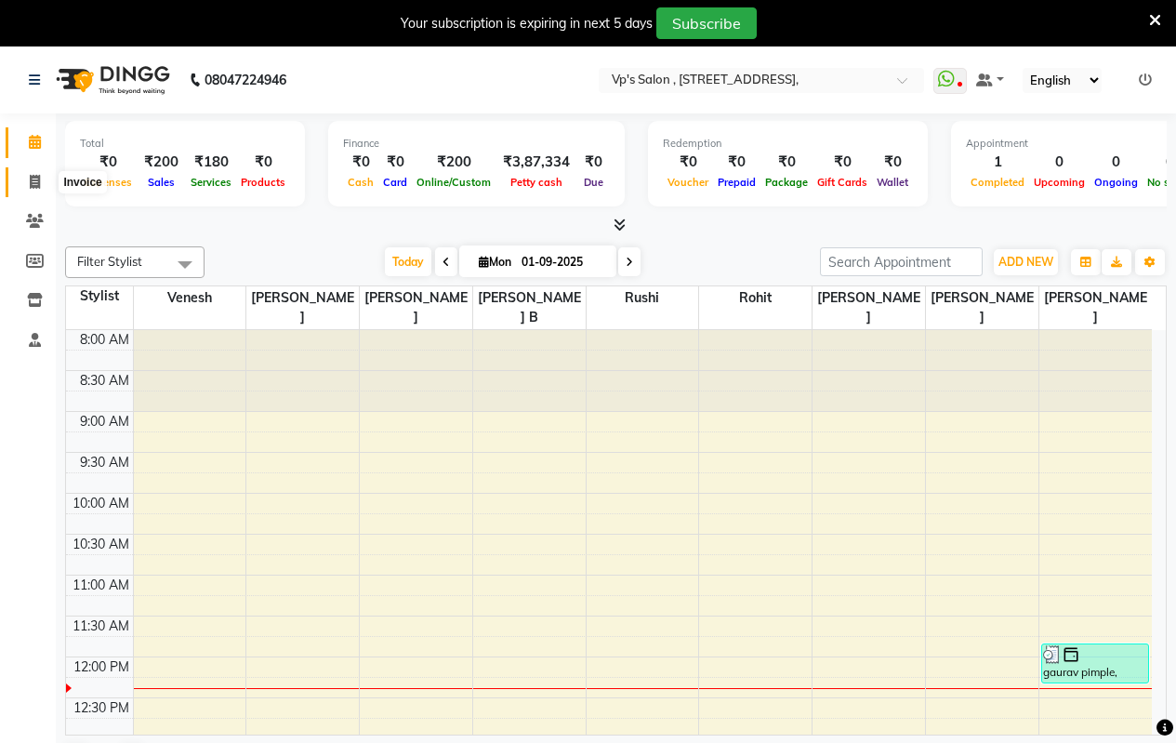 The height and width of the screenshot is (743, 1176). Describe the element at coordinates (755, 297) in the screenshot. I see `span: rohit` at that location.